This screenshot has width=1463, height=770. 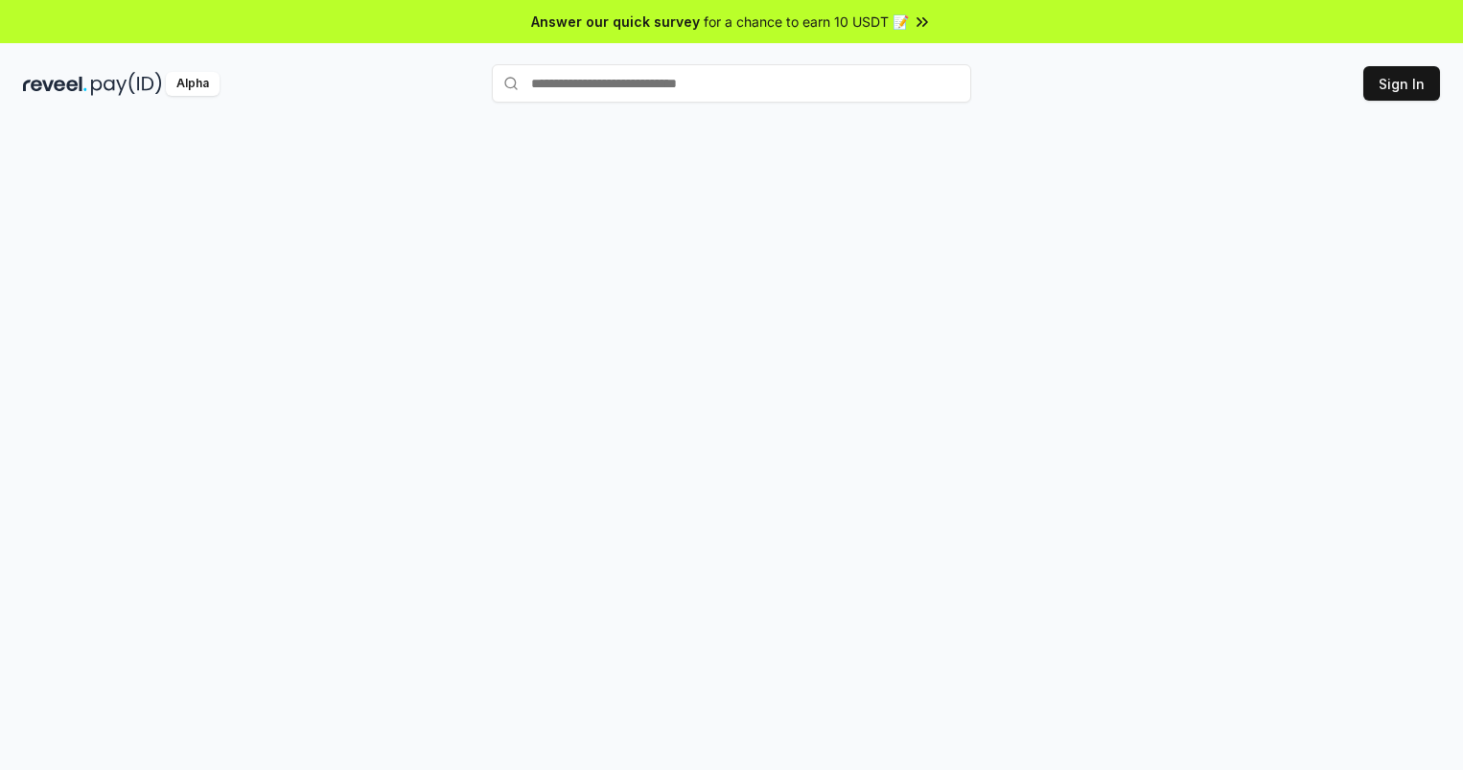 I want to click on div: Alpha, so click(x=193, y=83).